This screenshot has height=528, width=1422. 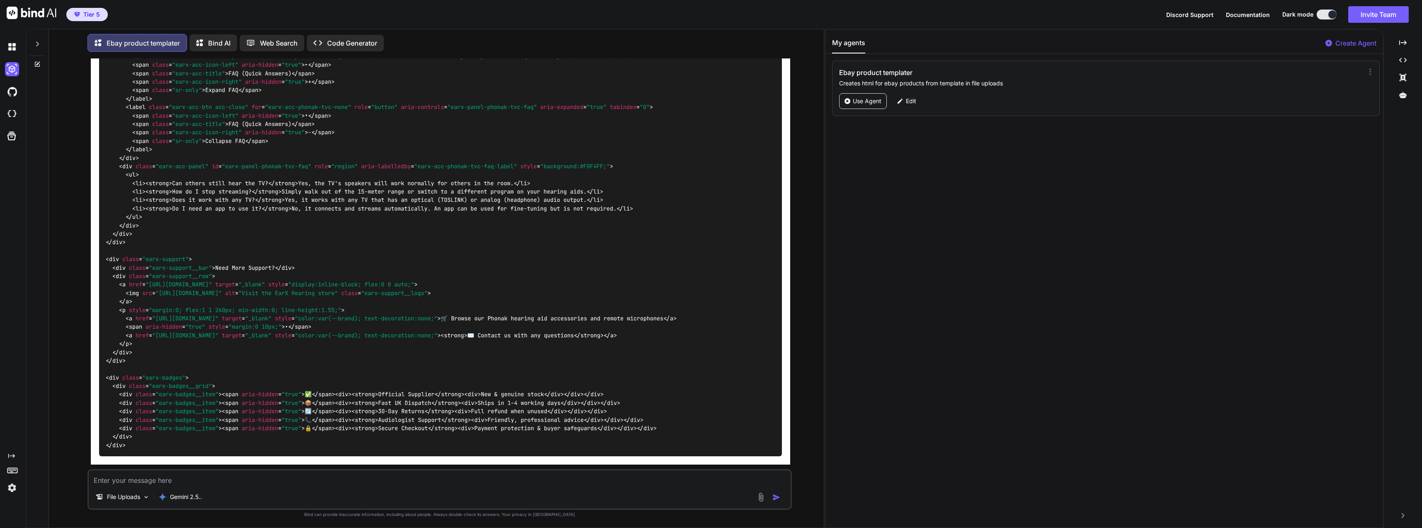 What do you see at coordinates (146, 497) in the screenshot?
I see `img: Pick Models` at bounding box center [146, 497].